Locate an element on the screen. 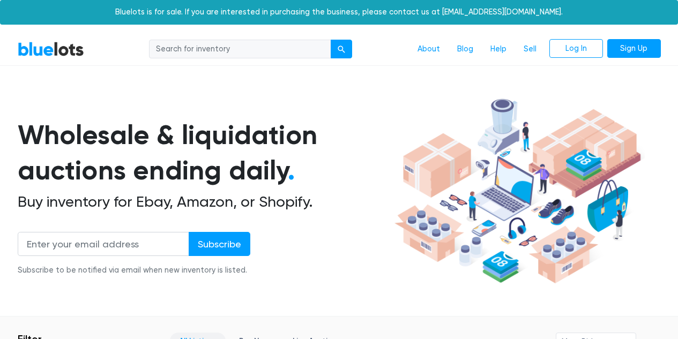  input: Subscribe is located at coordinates (219, 244).